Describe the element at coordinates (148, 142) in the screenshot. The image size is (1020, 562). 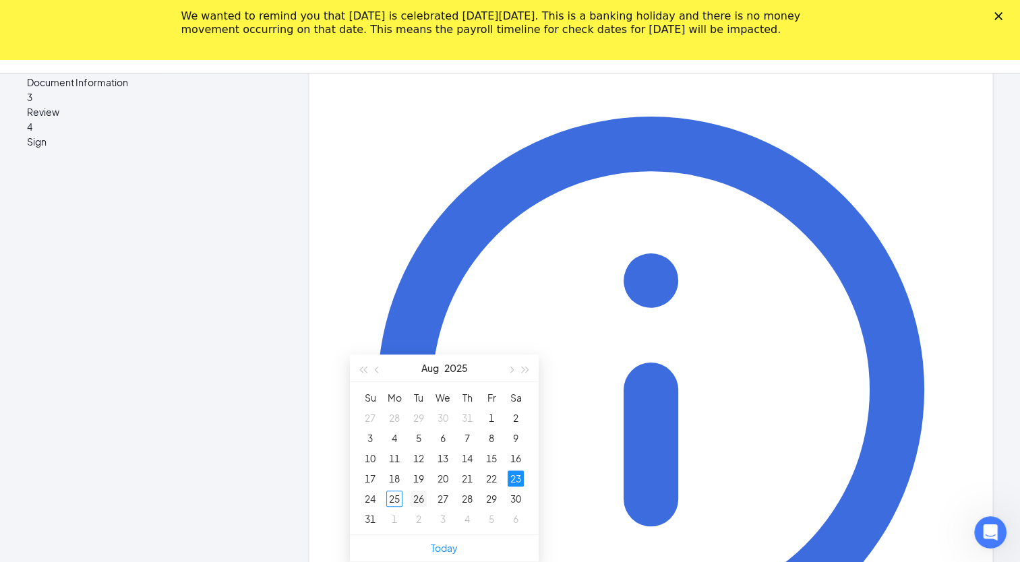
I see `span: Sign` at that location.